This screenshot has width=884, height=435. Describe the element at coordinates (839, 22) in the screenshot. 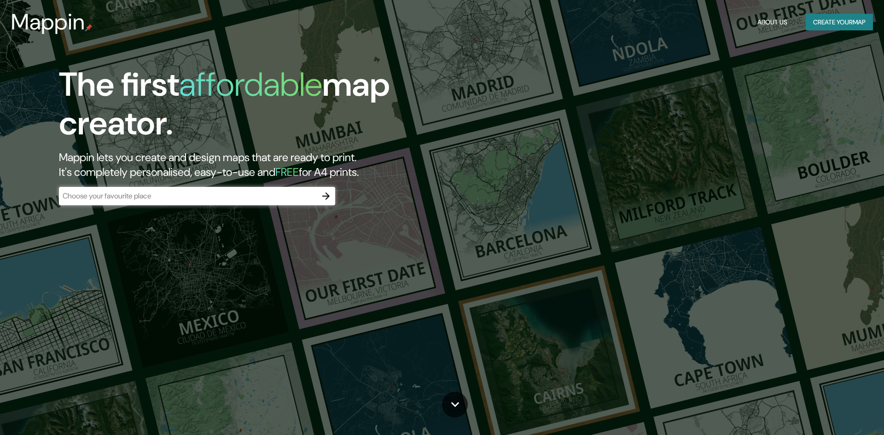

I see `button: Create yourmap` at that location.